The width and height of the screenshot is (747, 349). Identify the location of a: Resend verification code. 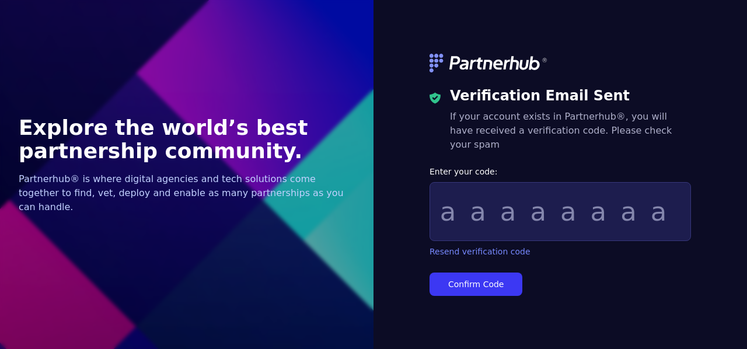
(480, 252).